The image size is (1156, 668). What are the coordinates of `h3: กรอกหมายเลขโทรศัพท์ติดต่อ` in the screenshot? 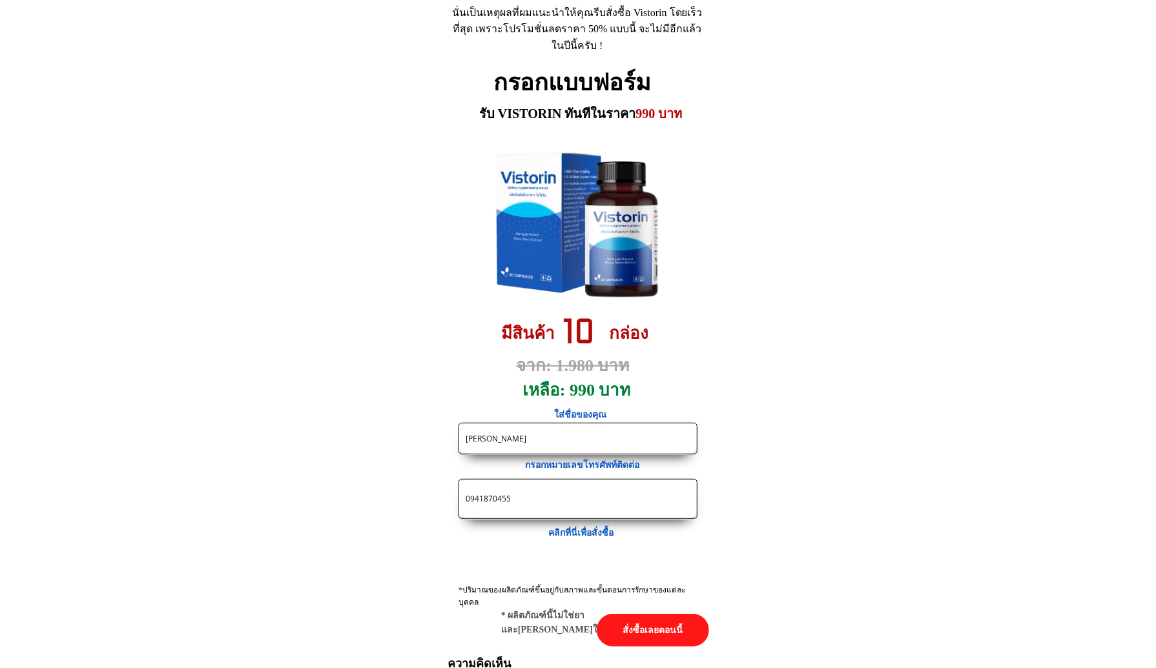 It's located at (589, 465).